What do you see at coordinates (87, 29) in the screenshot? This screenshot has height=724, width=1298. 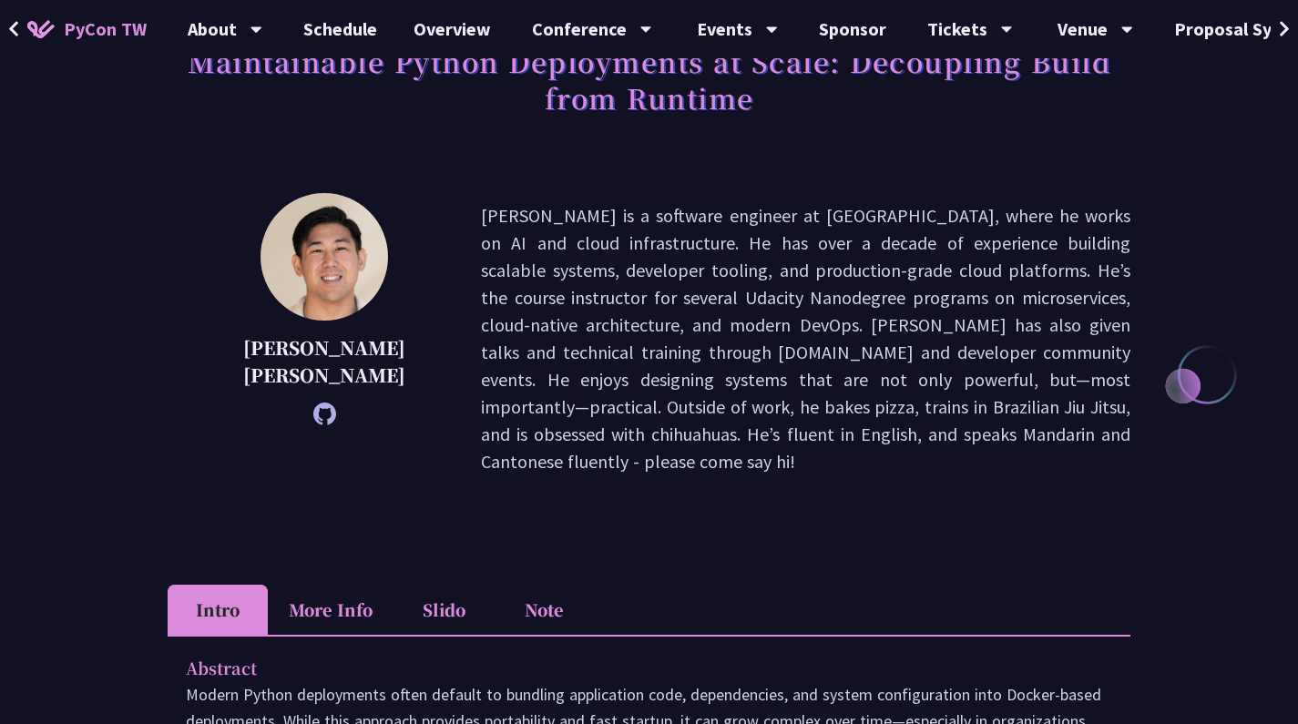 I see `a: PyCon TW` at bounding box center [87, 29].